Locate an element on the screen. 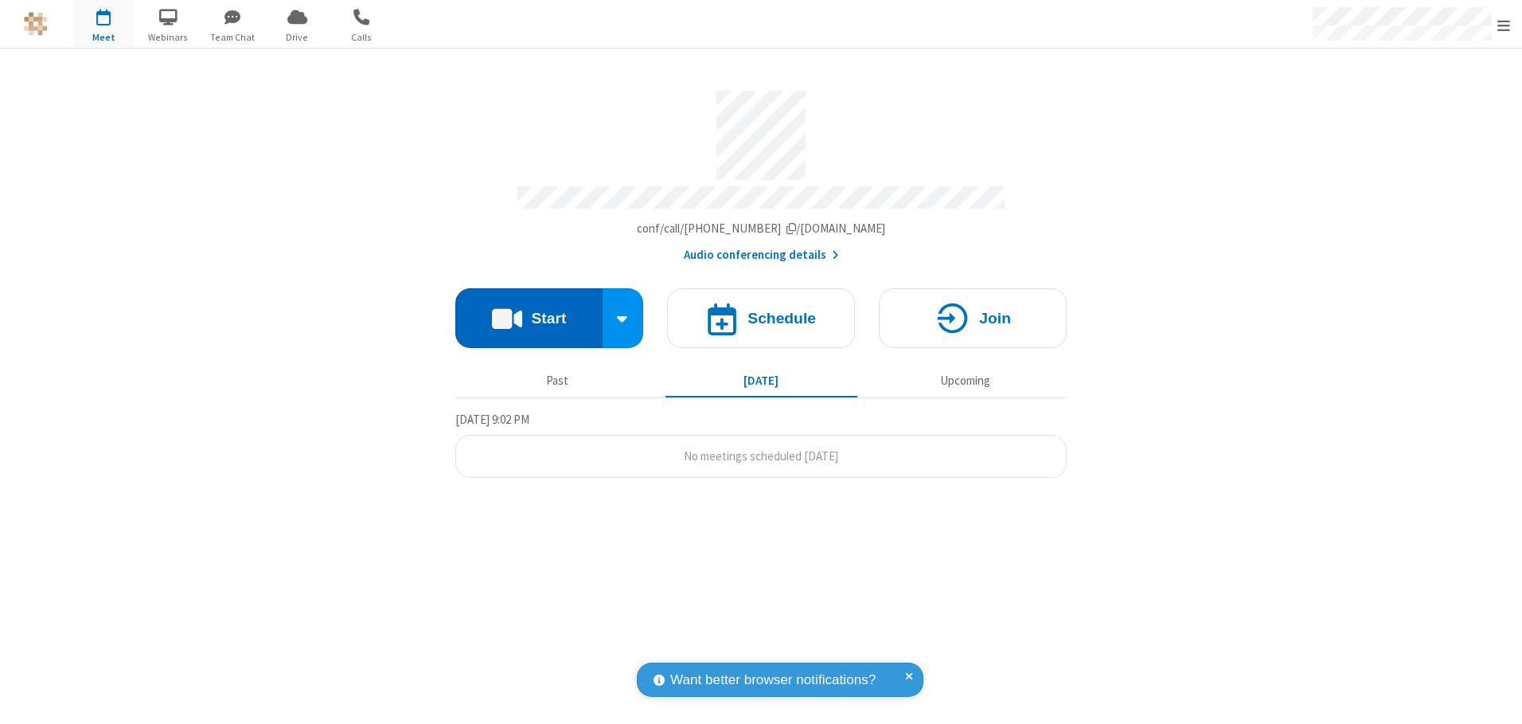 This screenshot has height=724, width=1522. button: Start is located at coordinates (529, 318).